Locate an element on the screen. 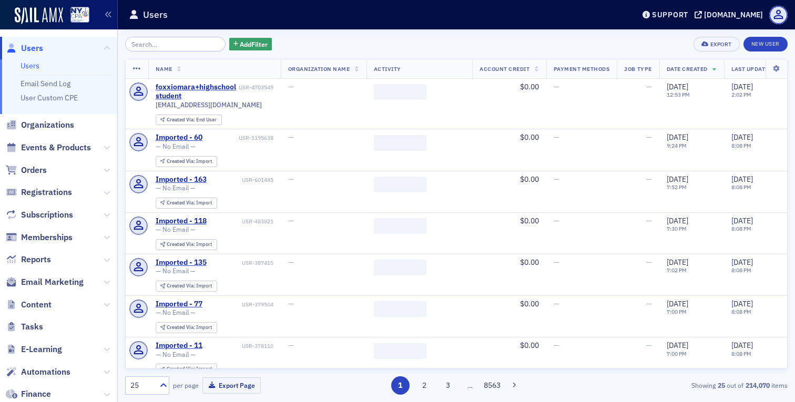 The image size is (795, 402). a: Imported - 135 is located at coordinates (181, 263).